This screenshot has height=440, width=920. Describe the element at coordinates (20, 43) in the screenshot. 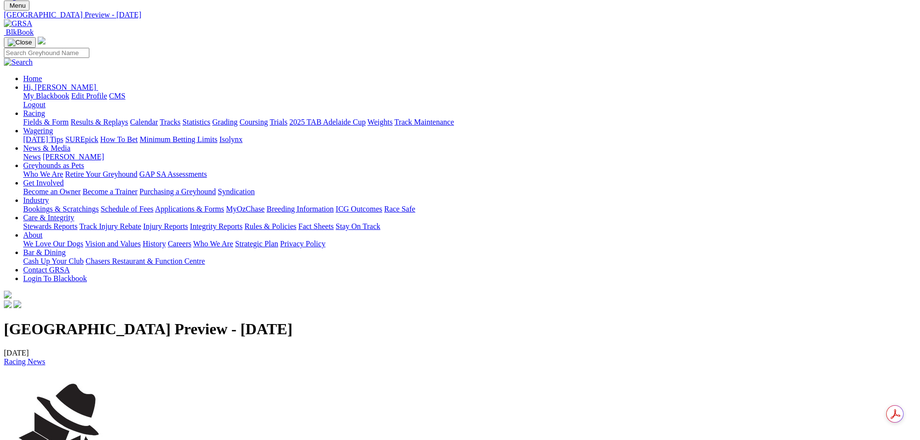

I see `img: Close` at that location.